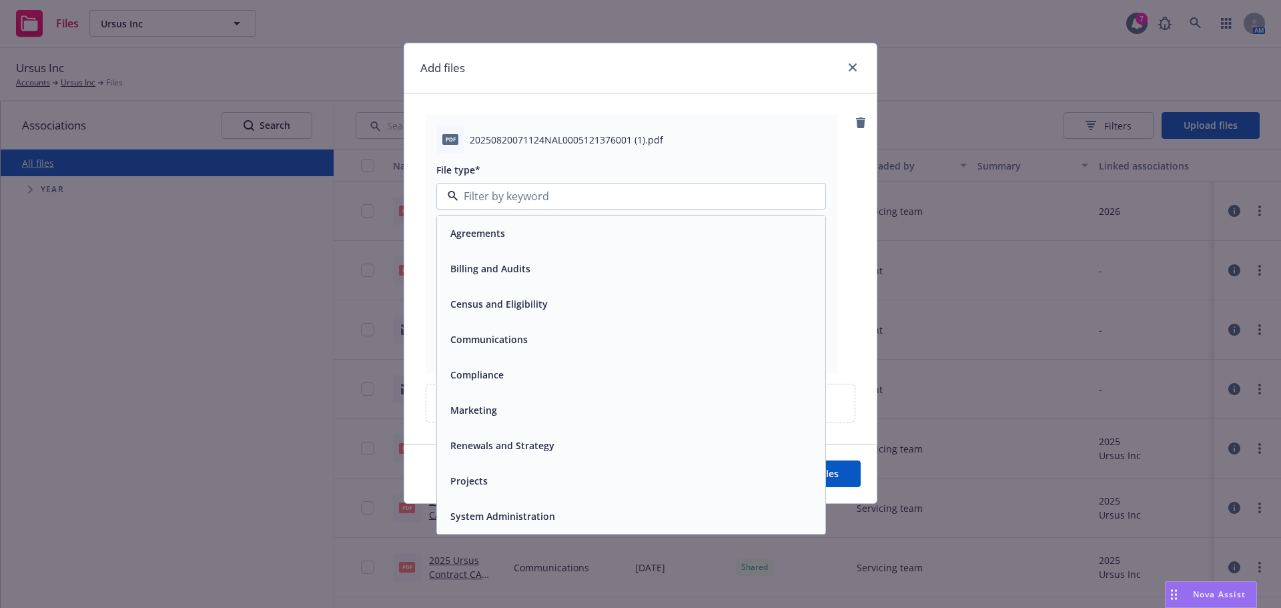 The width and height of the screenshot is (1281, 608). I want to click on span: Agreements, so click(478, 233).